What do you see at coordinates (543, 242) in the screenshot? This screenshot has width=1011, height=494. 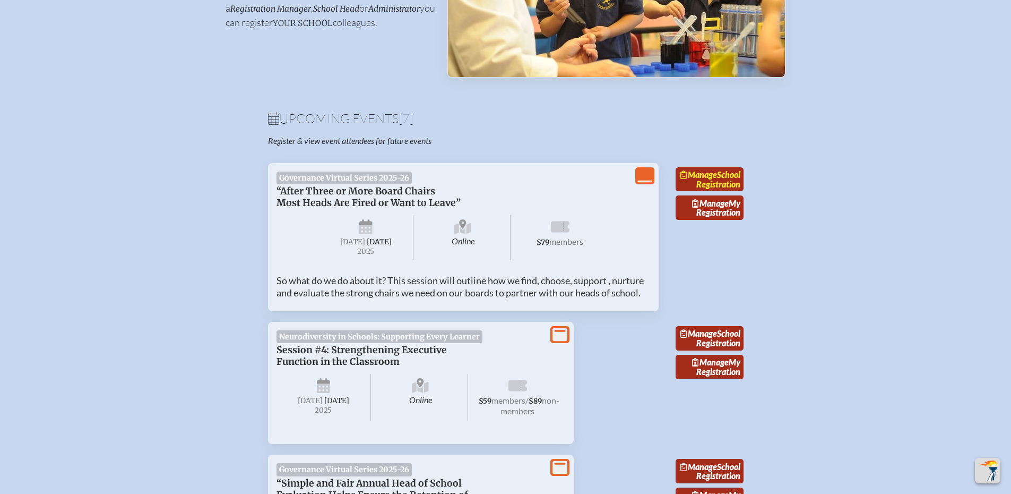 I see `span: $79` at bounding box center [543, 242].